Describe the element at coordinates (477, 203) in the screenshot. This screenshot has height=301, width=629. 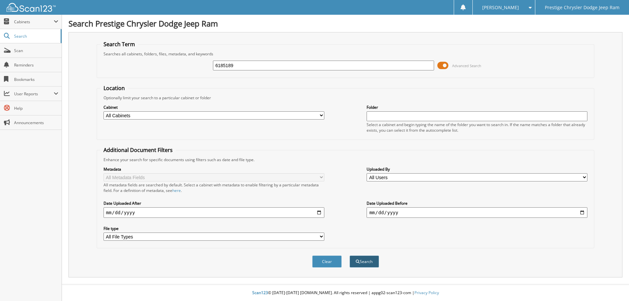
I see `label: Date Uploaded Before` at that location.